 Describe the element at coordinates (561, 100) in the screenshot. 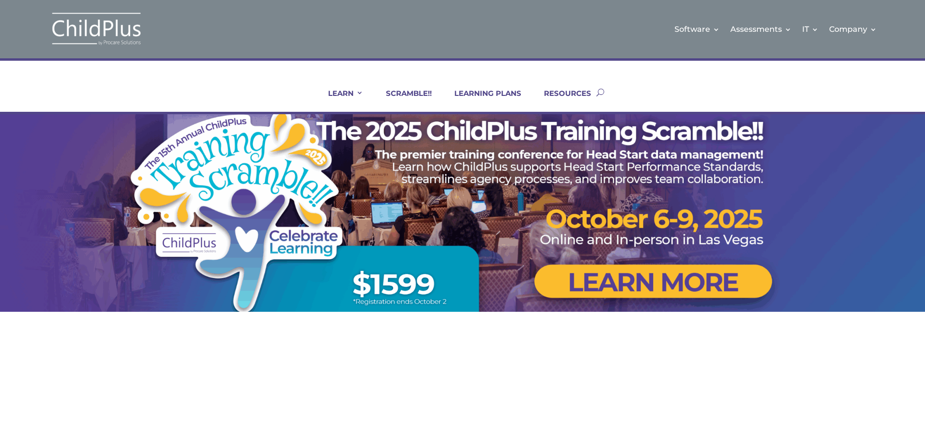

I see `a: RESOURCES` at that location.